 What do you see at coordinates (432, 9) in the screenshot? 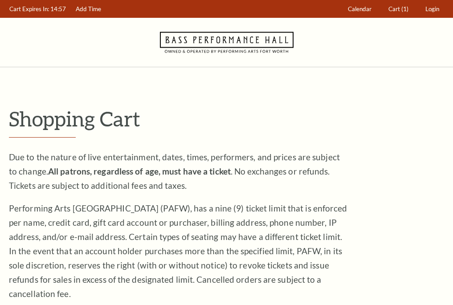
I see `a: Login` at bounding box center [432, 9].